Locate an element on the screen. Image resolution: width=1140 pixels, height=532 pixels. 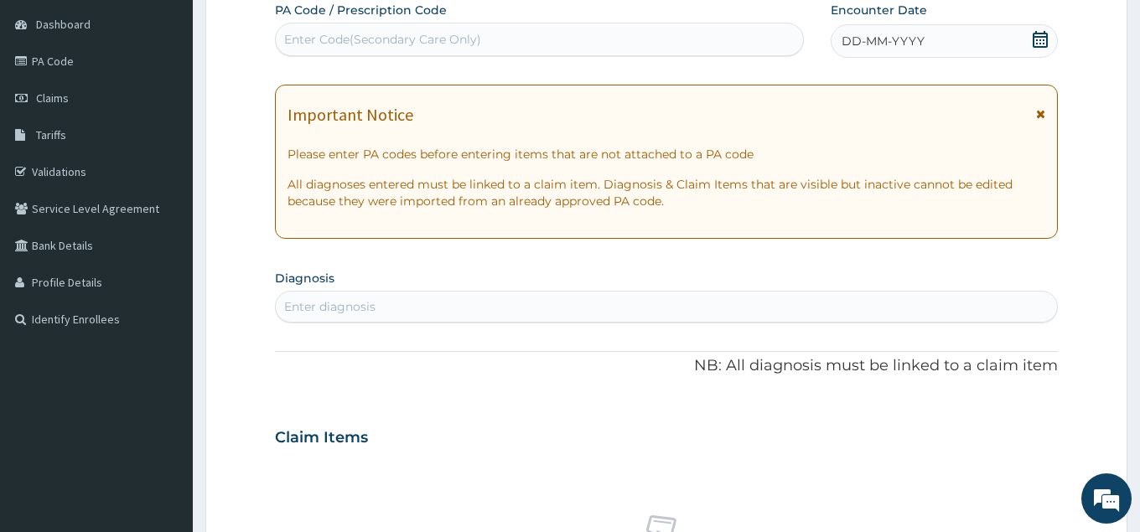
span: Dashboard is located at coordinates (63, 24).